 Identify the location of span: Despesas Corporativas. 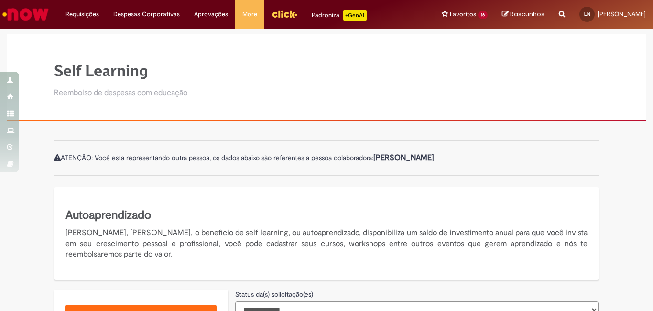
(146, 14).